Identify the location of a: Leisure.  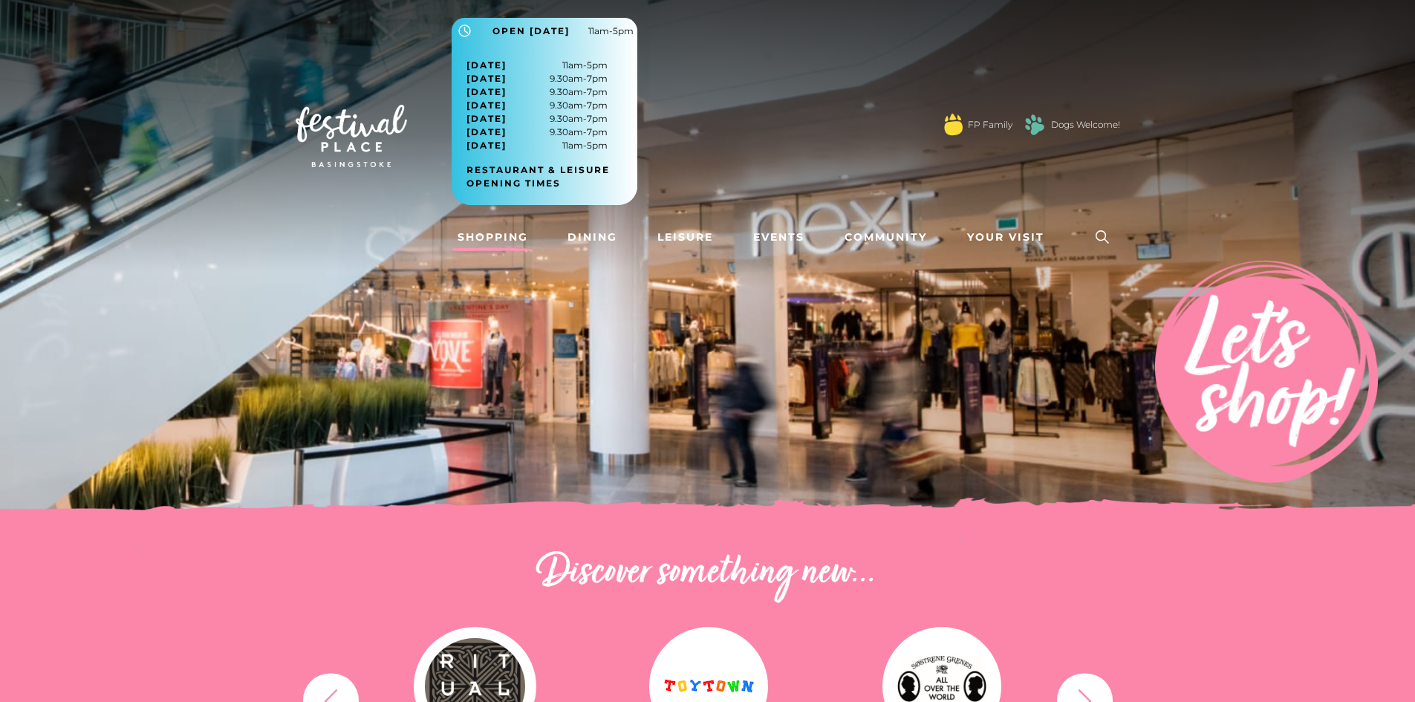
(685, 237).